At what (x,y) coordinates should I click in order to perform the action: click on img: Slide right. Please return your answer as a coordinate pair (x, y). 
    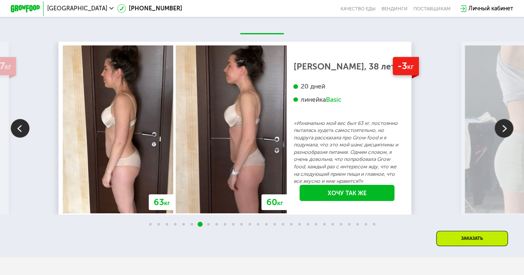
    Looking at the image, I should click on (503, 128).